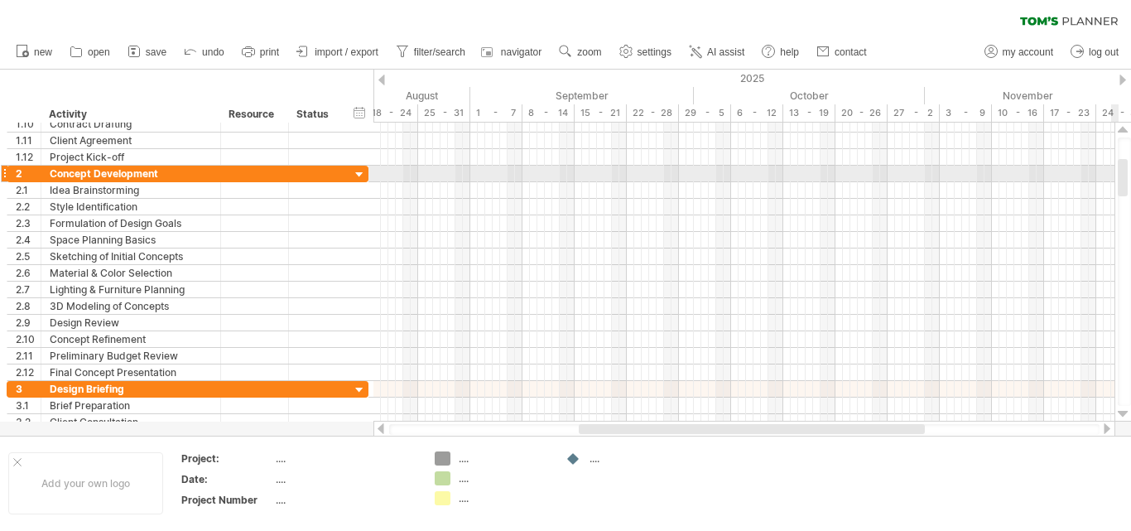 This screenshot has width=1131, height=531. Describe the element at coordinates (213, 52) in the screenshot. I see `span: undo` at that location.